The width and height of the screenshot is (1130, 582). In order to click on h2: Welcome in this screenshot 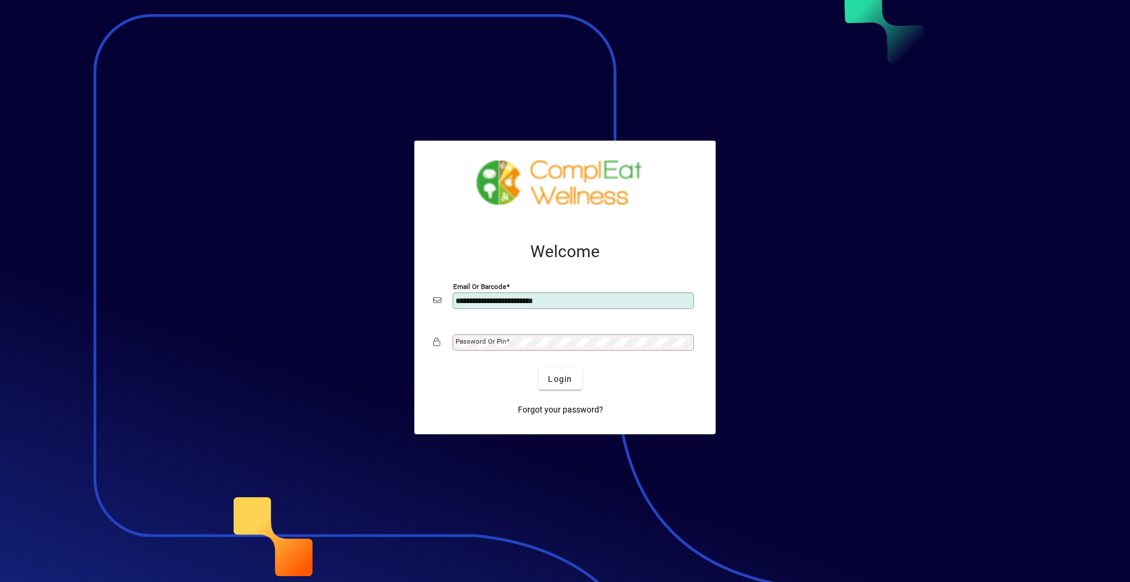, I will do `click(565, 252)`.